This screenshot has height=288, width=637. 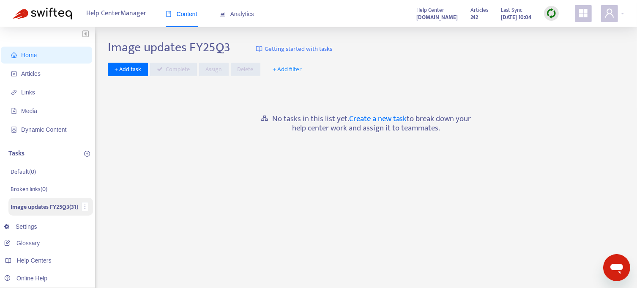 I want to click on span: plus-circle, so click(x=87, y=154).